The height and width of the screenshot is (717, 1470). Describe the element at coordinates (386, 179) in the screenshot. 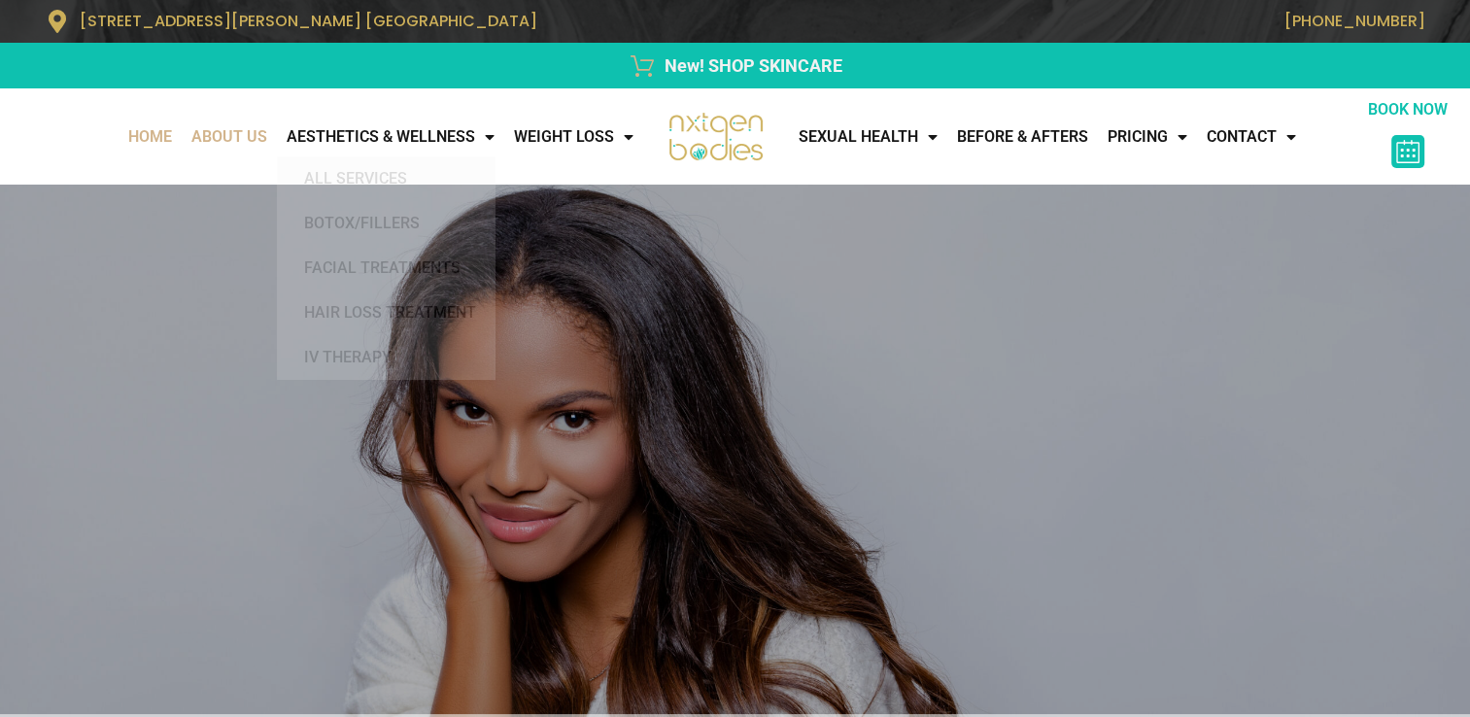

I see `a: All Services` at that location.